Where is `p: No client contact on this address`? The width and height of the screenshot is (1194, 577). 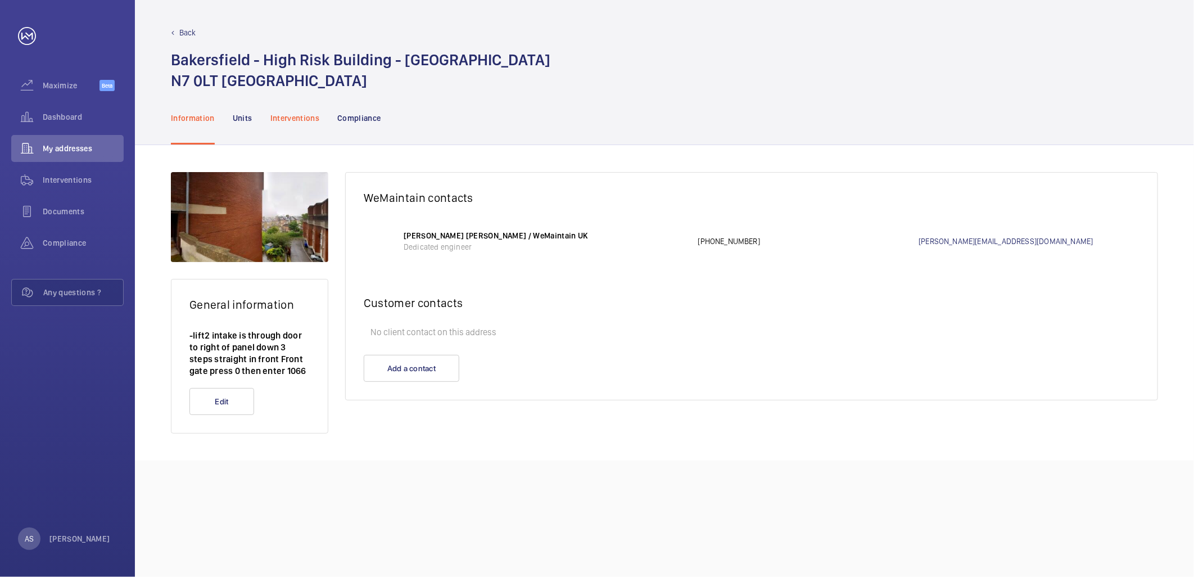 p: No client contact on this address is located at coordinates (752, 332).